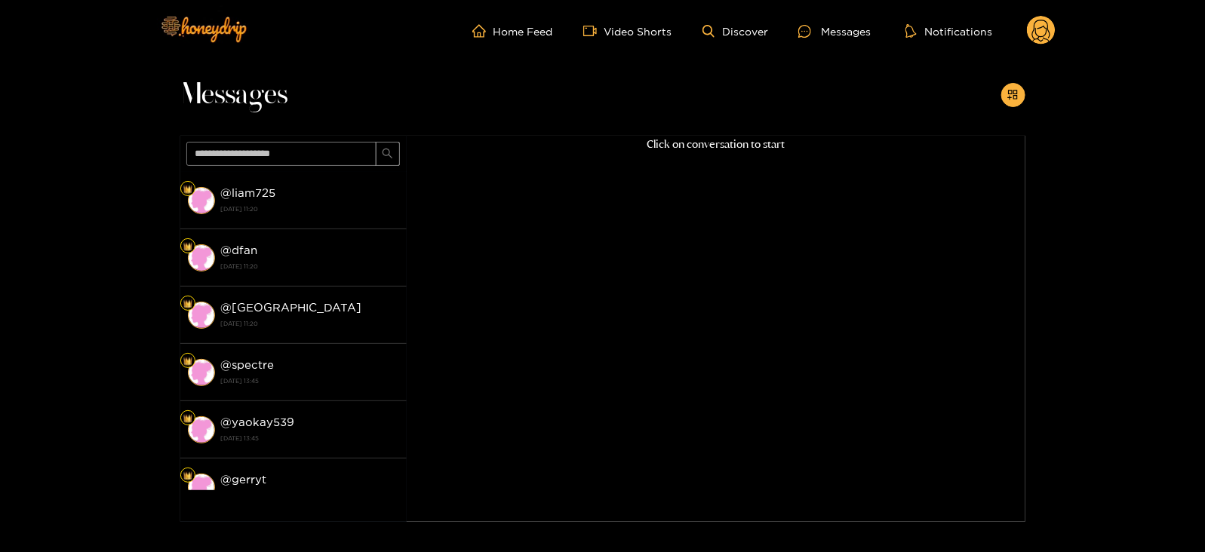 The width and height of the screenshot is (1205, 552). I want to click on div: Messages, so click(834, 31).